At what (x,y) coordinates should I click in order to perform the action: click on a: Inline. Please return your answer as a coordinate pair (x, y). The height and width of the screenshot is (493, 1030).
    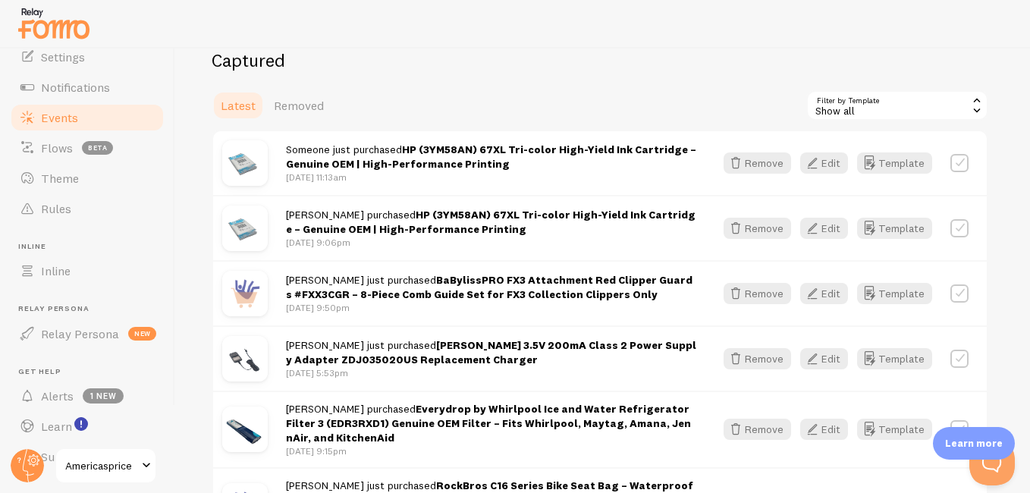
    Looking at the image, I should click on (87, 271).